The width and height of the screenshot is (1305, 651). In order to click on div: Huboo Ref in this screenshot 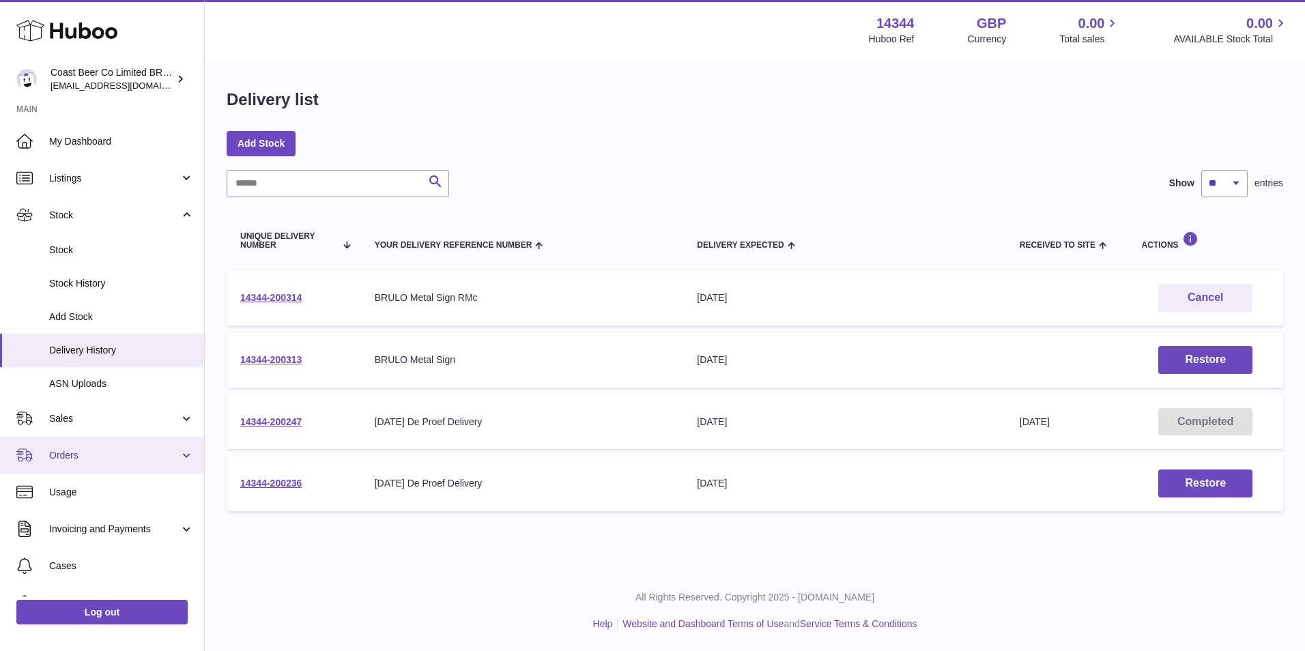, I will do `click(891, 39)`.